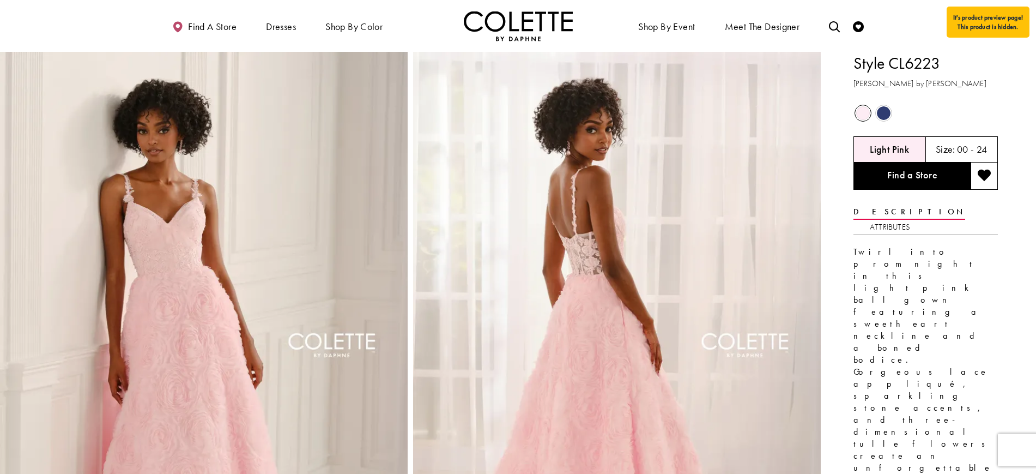  What do you see at coordinates (925, 63) in the screenshot?
I see `h1: Style CL6223` at bounding box center [925, 63].